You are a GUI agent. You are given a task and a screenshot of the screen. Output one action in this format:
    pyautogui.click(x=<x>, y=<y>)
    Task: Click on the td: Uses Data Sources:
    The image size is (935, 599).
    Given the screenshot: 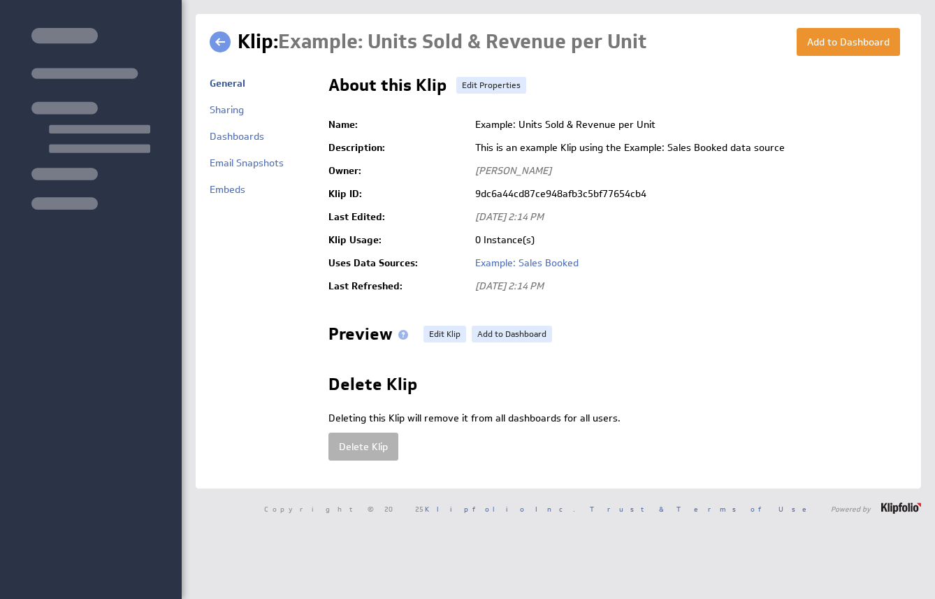 What is the action you would take?
    pyautogui.click(x=399, y=263)
    